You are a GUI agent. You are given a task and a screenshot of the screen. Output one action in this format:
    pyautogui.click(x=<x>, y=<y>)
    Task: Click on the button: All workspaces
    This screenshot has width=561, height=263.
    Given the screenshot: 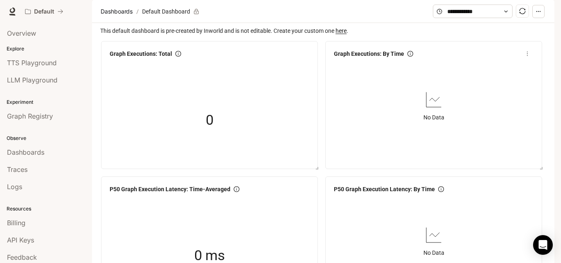 What is the action you would take?
    pyautogui.click(x=44, y=11)
    